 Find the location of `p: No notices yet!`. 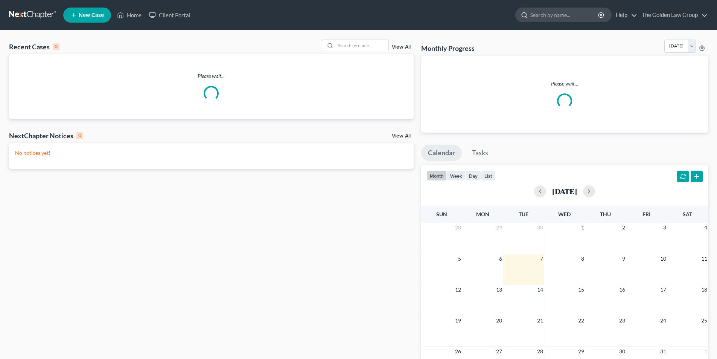

p: No notices yet! is located at coordinates (211, 153).